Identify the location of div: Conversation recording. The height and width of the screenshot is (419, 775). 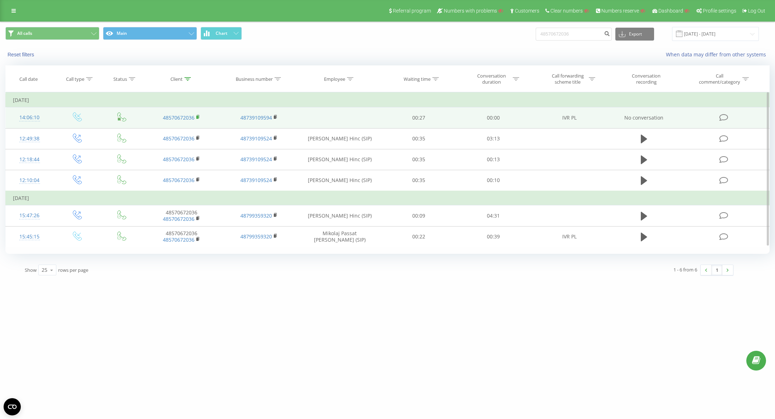
(646, 79).